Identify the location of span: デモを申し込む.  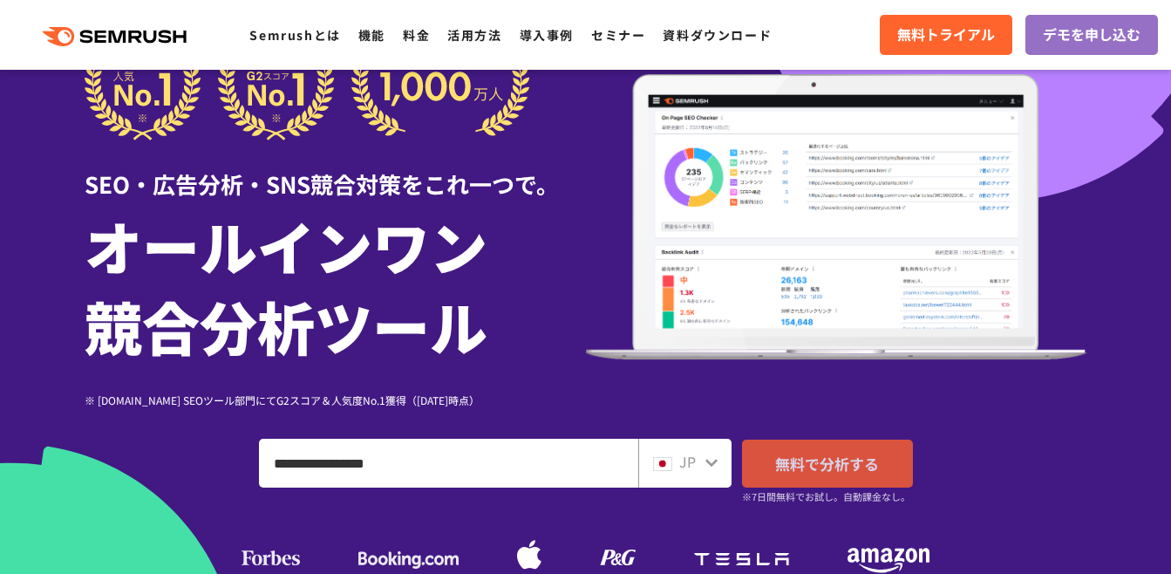
(1092, 35).